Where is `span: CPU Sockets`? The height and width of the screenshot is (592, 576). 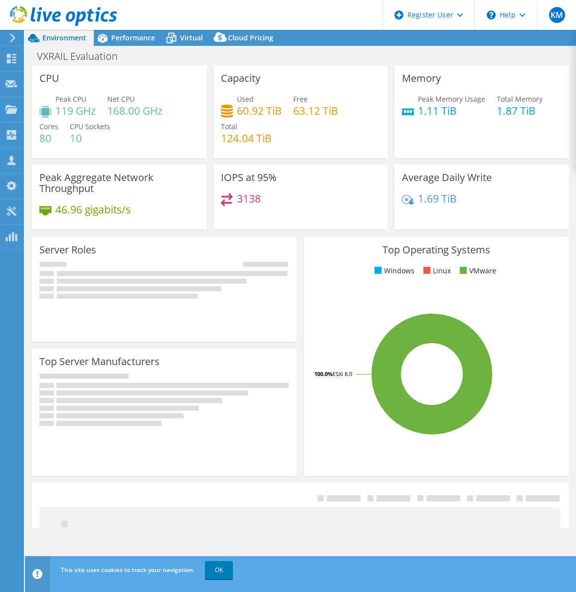
span: CPU Sockets is located at coordinates (90, 126).